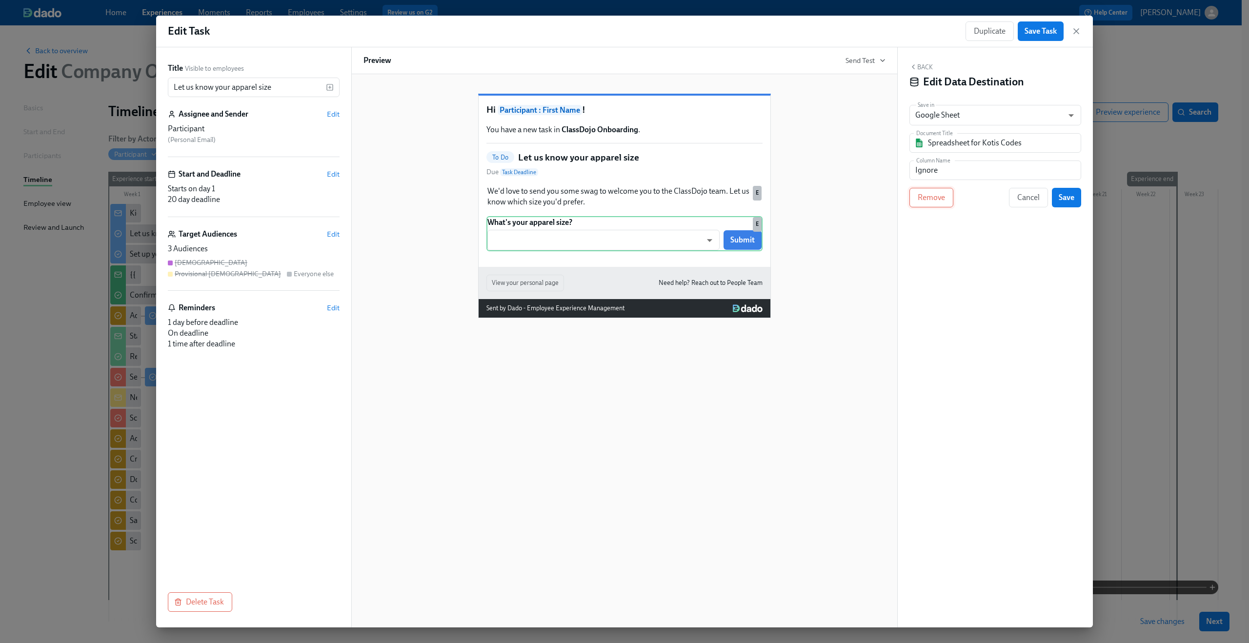  Describe the element at coordinates (711, 283) in the screenshot. I see `a: Need help? Reach out to People Team` at that location.